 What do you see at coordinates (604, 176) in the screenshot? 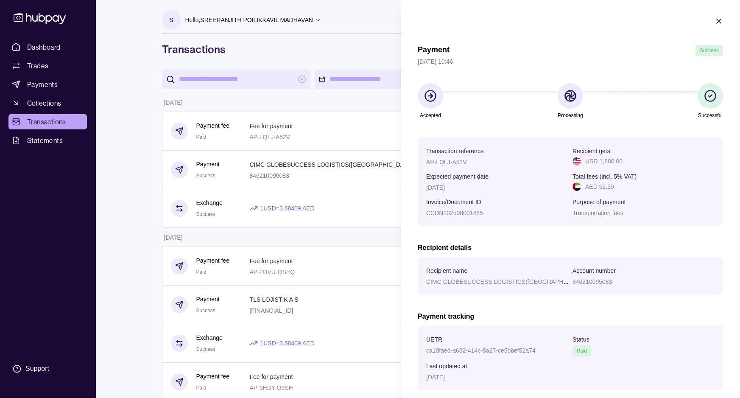
I see `p: Total fees (incl. 5% VAT)` at bounding box center [604, 176].